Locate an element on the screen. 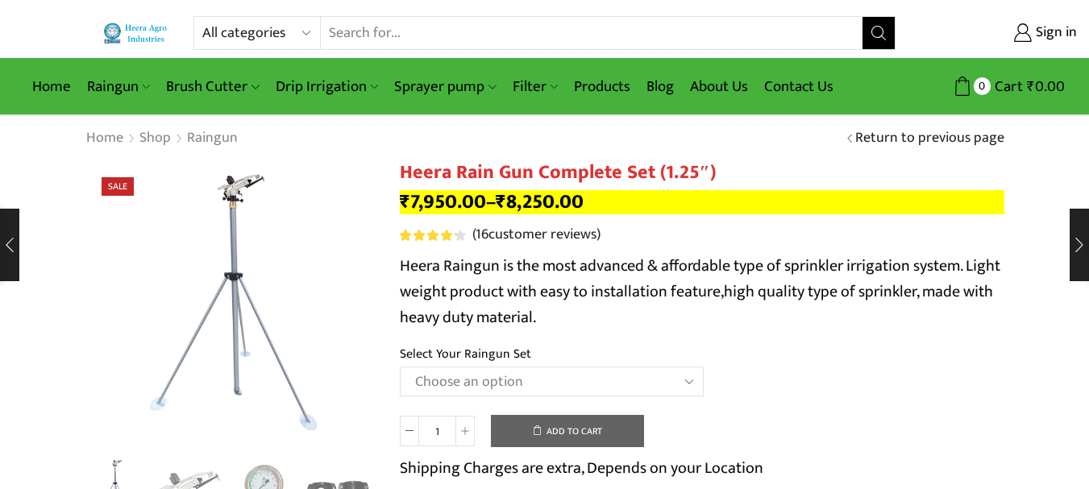 The image size is (1089, 489). input: Search for... is located at coordinates (591, 33).